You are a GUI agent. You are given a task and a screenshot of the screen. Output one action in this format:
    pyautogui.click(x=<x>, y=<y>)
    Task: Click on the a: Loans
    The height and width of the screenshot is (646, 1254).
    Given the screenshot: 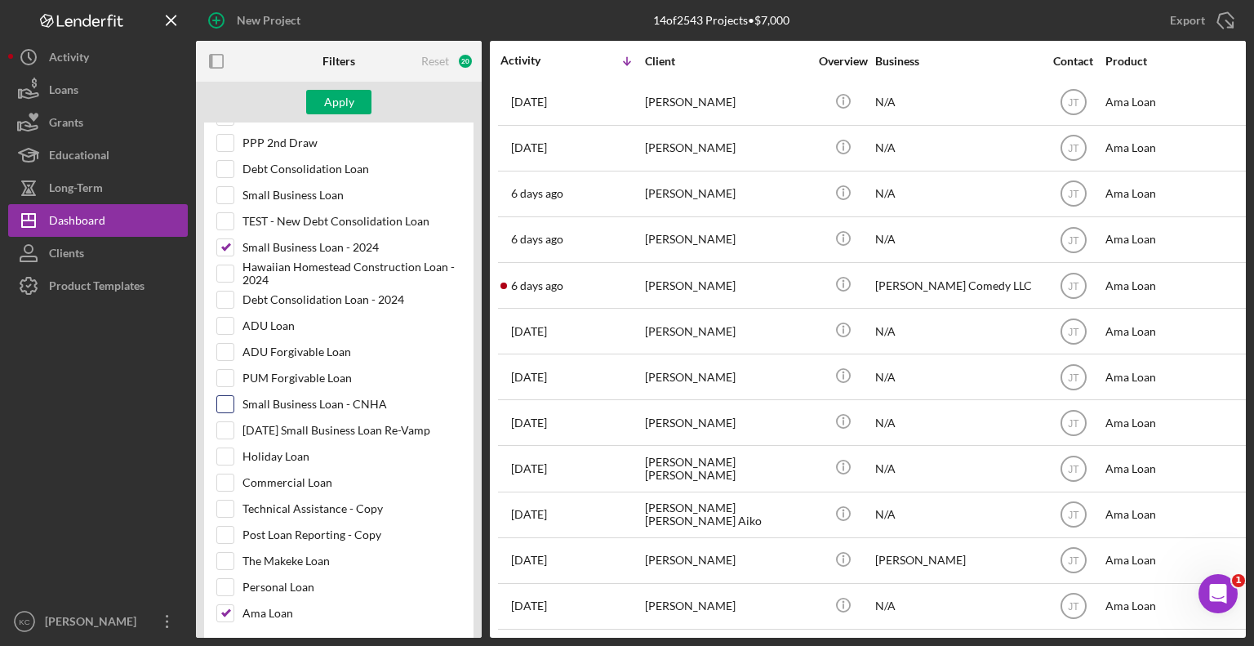 What is the action you would take?
    pyautogui.click(x=98, y=90)
    